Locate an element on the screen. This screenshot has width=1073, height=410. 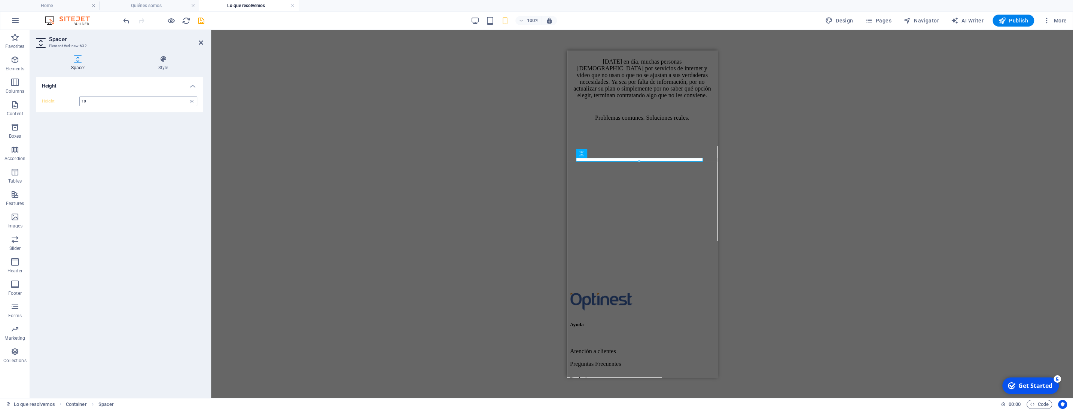
span: Publish is located at coordinates (1013, 21).